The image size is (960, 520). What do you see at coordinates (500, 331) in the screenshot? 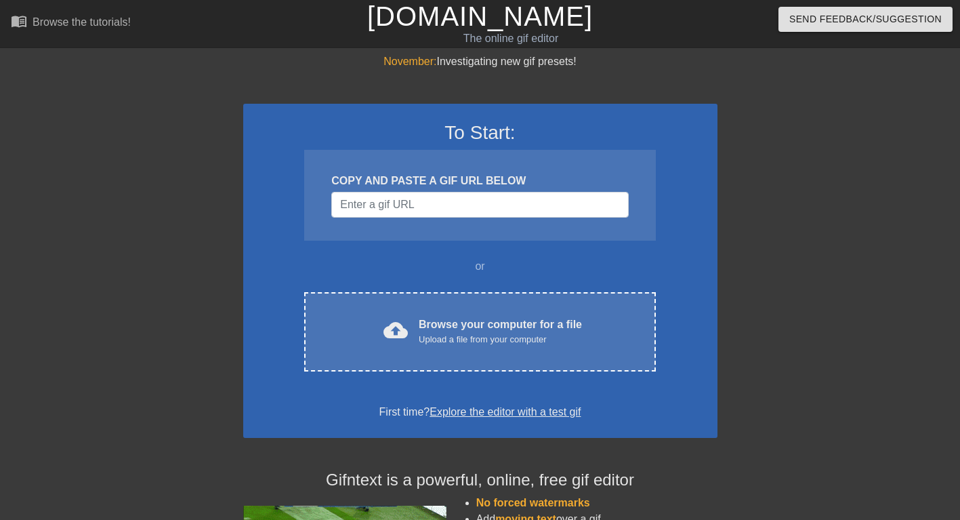
I see `div: Browse your computer for a file` at bounding box center [500, 331].